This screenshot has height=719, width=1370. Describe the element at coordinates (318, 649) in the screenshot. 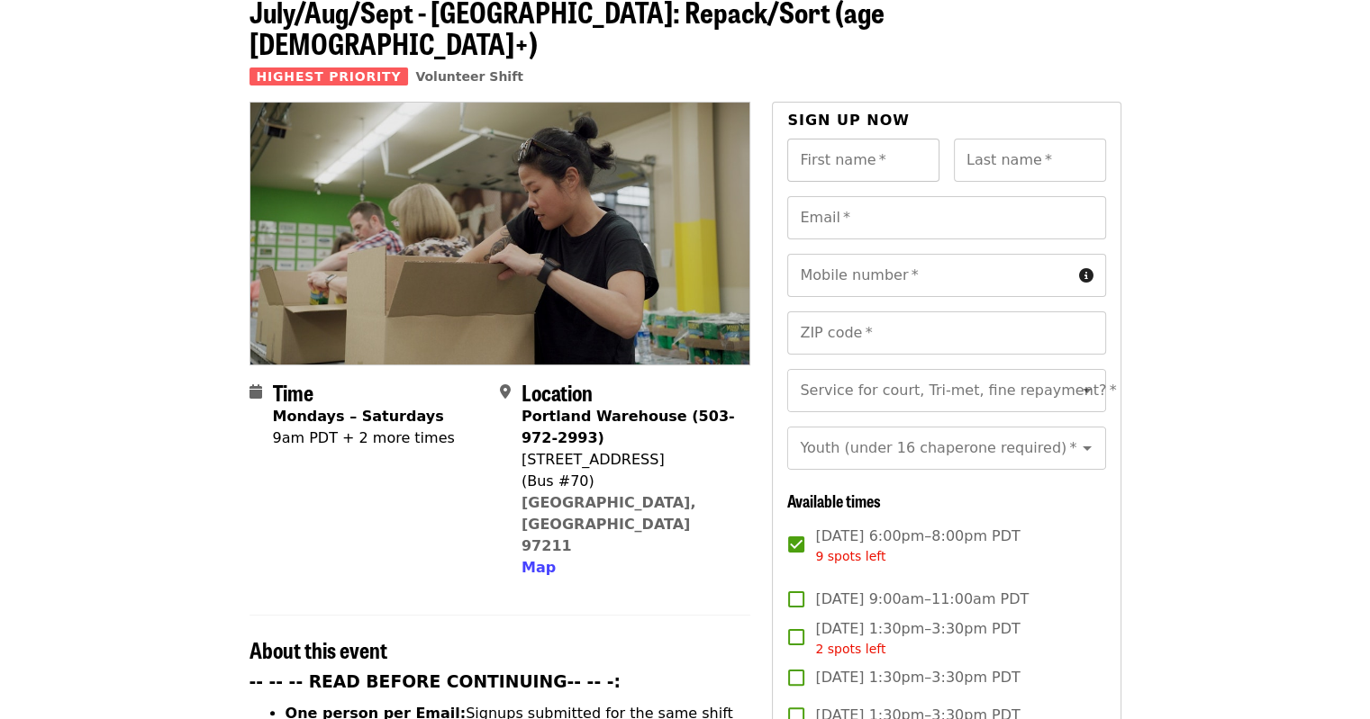

I see `span: About this event` at that location.